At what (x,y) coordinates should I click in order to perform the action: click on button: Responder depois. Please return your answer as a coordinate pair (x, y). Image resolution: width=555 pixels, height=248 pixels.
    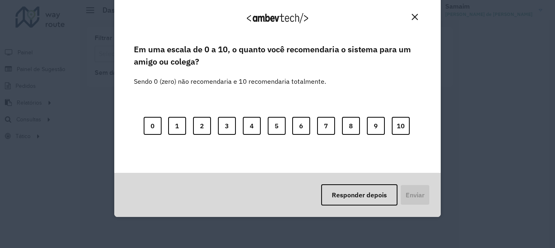
    Looking at the image, I should click on (359, 195).